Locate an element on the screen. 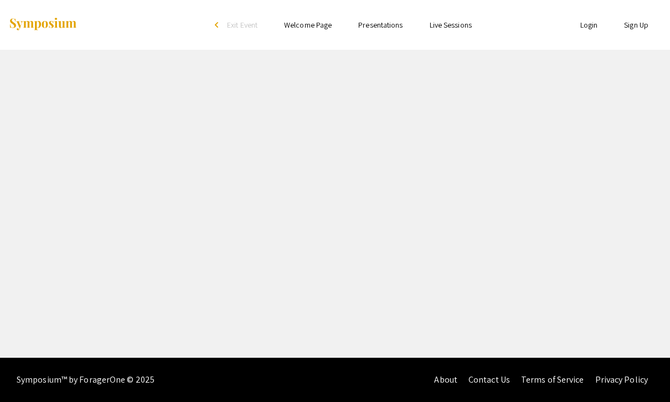  a: Welcome Page is located at coordinates (308, 25).